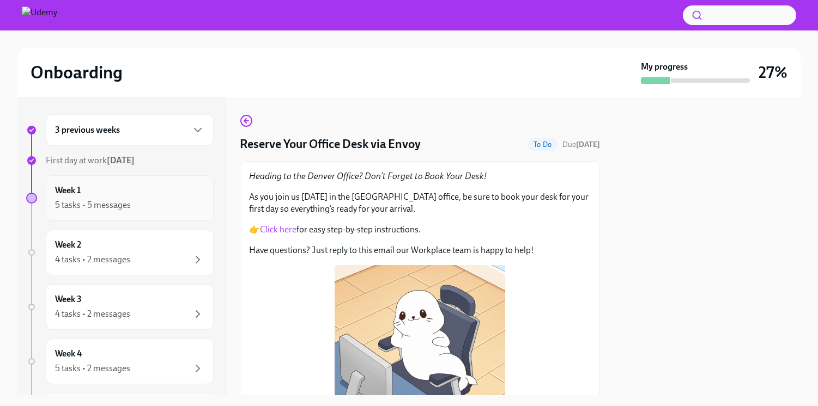 This screenshot has width=818, height=406. Describe the element at coordinates (420, 230) in the screenshot. I see `p: 👉 for easy step-by-step instructions.` at that location.